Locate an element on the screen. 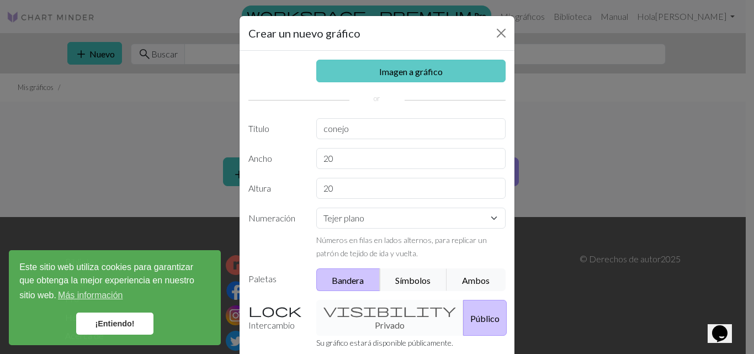  font: Paletas is located at coordinates (262, 278).